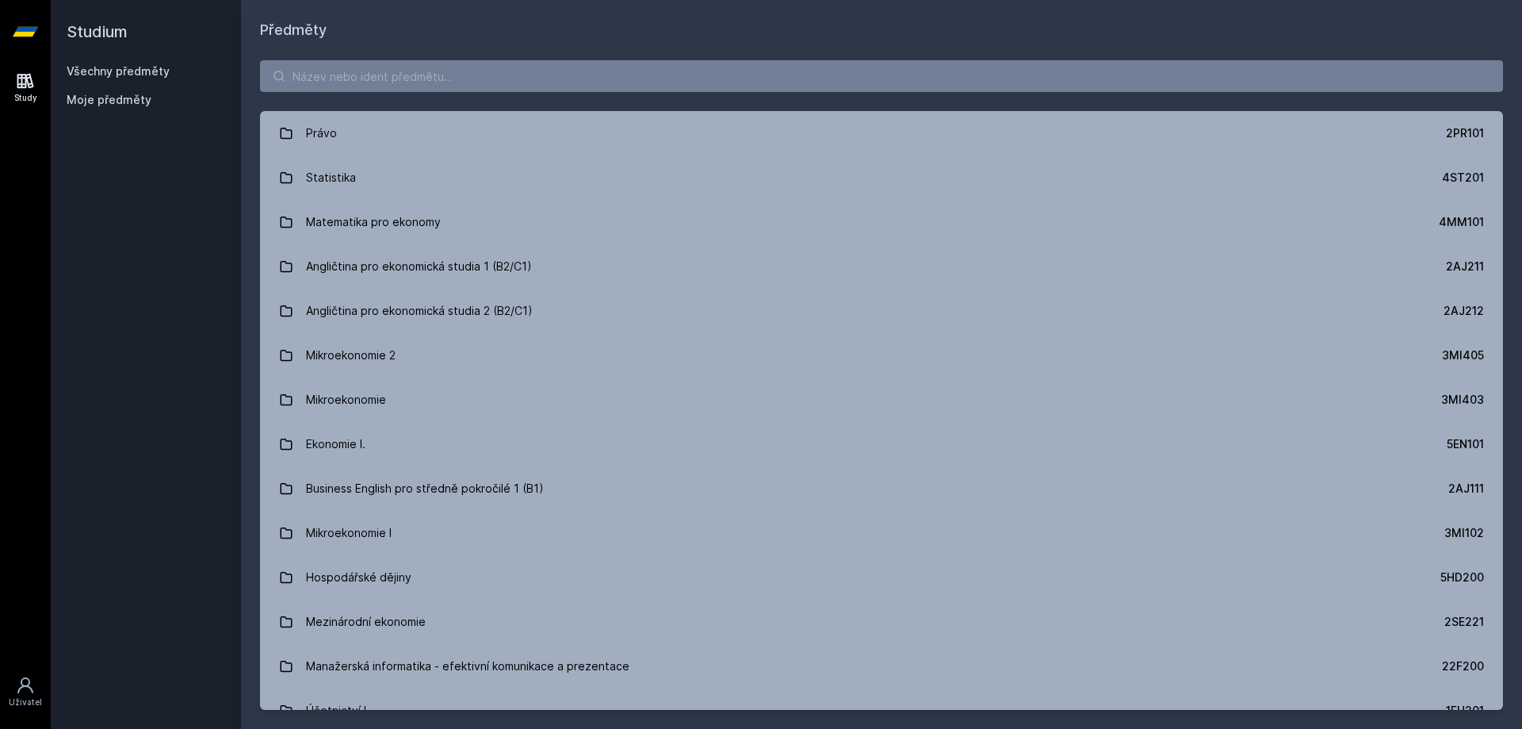 The height and width of the screenshot is (729, 1522). What do you see at coordinates (1463, 178) in the screenshot?
I see `div: 4ST201` at bounding box center [1463, 178].